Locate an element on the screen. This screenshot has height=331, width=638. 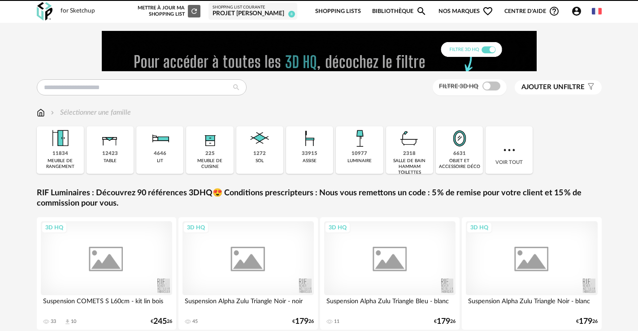
div: Sélectionner une famille is located at coordinates (90, 112).